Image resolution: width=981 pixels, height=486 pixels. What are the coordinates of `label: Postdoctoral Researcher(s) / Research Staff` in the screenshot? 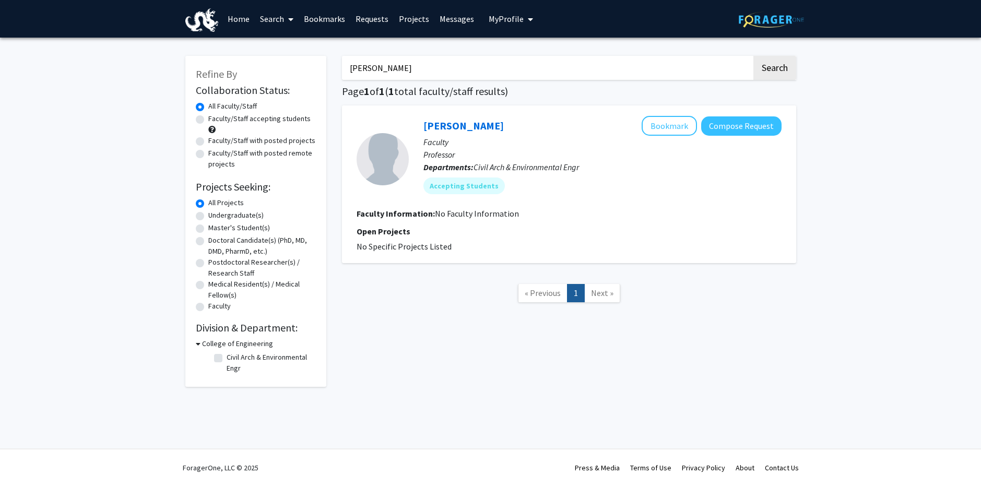 It's located at (262, 268).